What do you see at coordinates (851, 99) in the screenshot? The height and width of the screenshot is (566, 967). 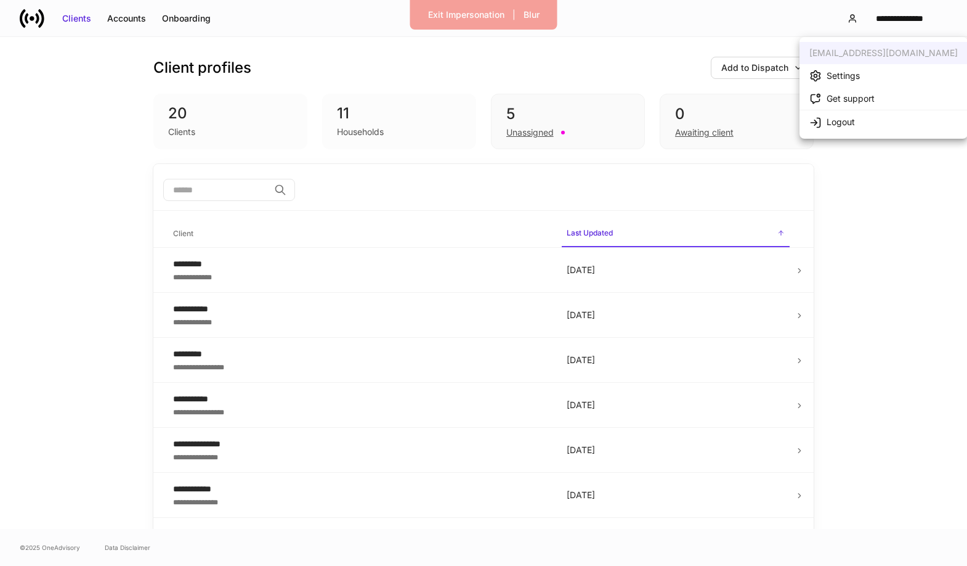 I see `div: Get support` at bounding box center [851, 99].